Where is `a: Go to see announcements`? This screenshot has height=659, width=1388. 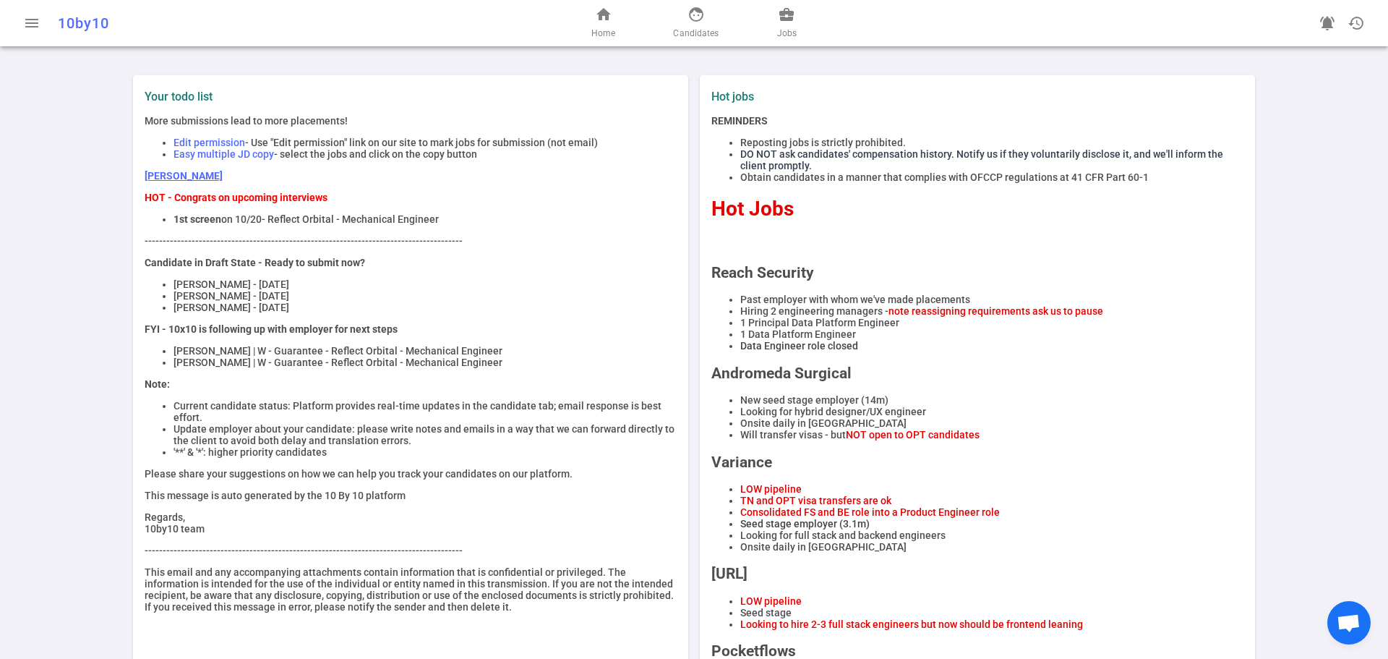 a: Go to see announcements is located at coordinates (1327, 23).